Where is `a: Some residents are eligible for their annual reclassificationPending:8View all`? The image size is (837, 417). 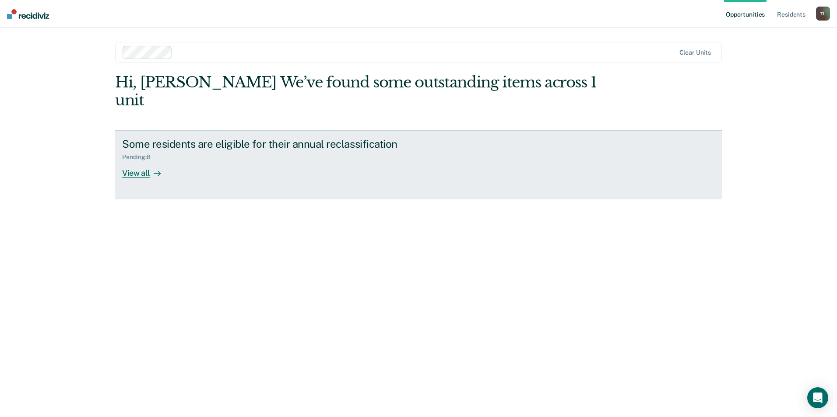
a: Some residents are eligible for their annual reclassificationPending:8View all is located at coordinates (418, 165).